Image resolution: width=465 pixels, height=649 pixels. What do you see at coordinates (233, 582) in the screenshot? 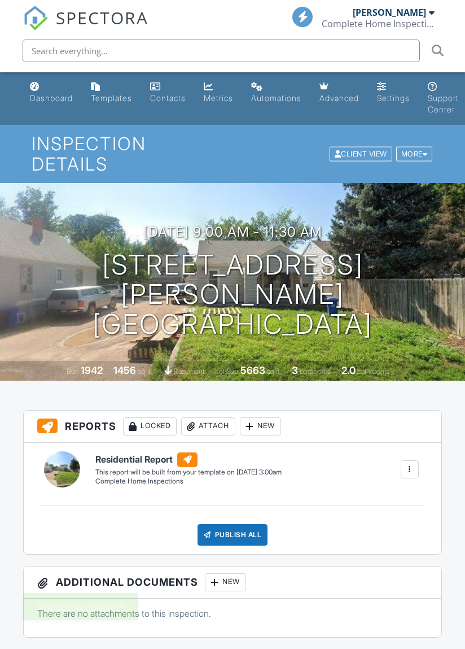
I see `h3: Additional Documents` at bounding box center [233, 582].